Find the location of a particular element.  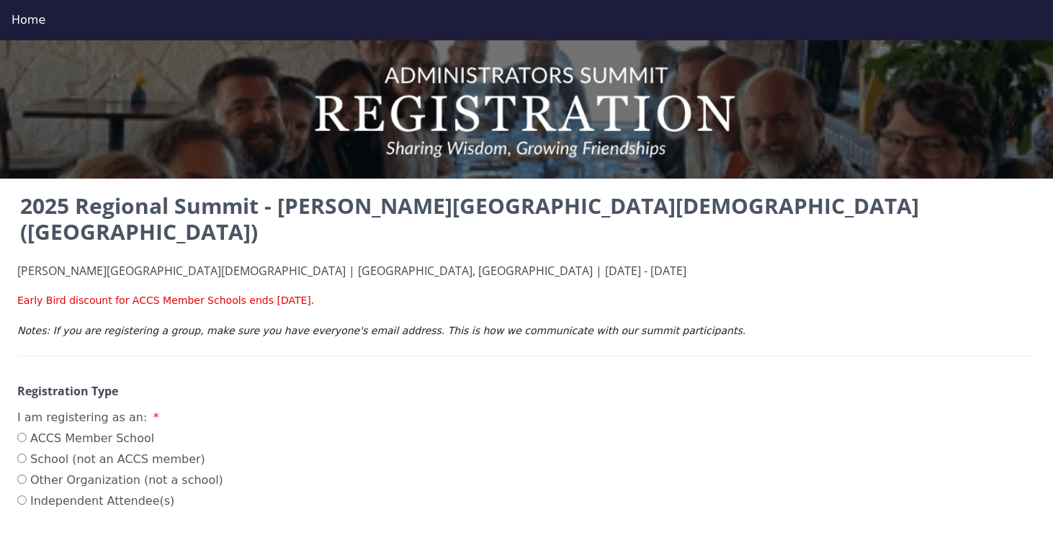

span: I am registering as an: is located at coordinates (82, 417).